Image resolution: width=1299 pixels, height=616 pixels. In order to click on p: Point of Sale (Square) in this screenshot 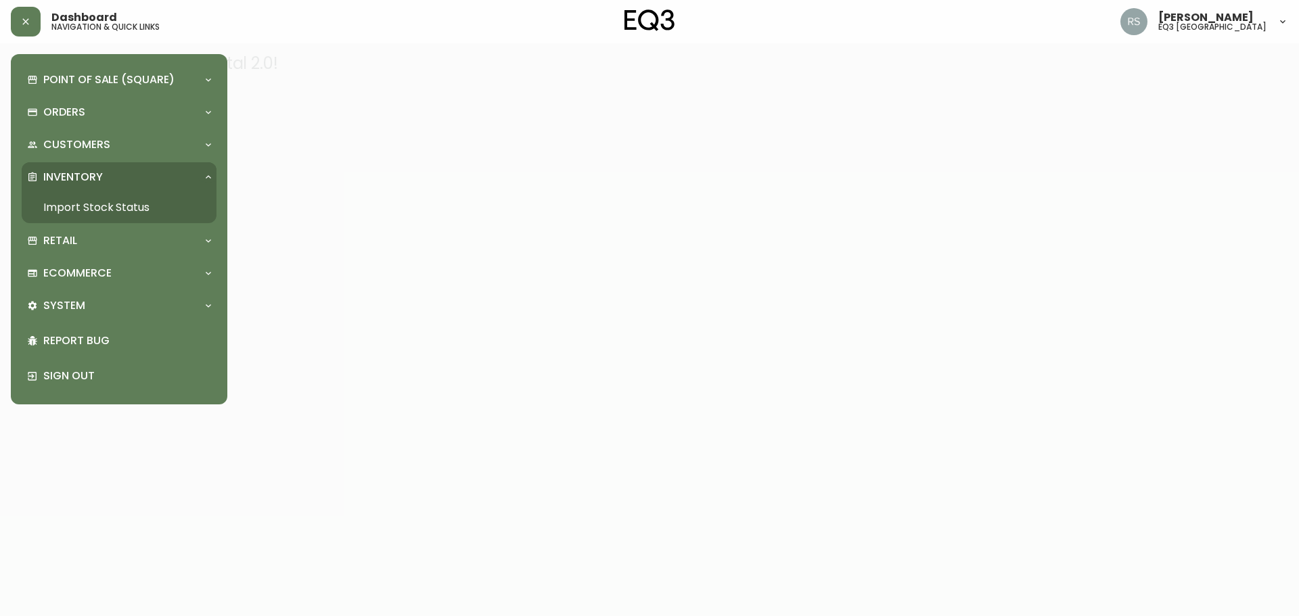, I will do `click(109, 80)`.